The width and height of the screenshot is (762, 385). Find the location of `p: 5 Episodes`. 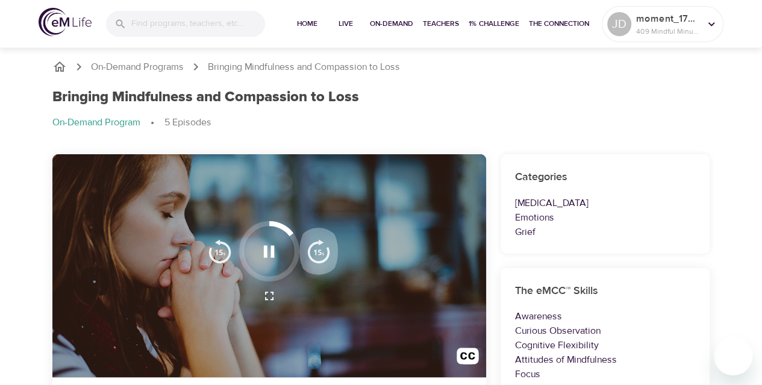

p: 5 Episodes is located at coordinates (188, 122).